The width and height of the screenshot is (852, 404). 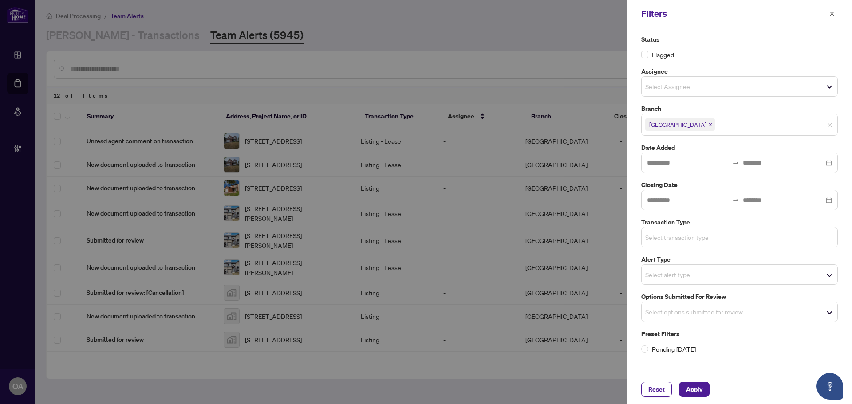 I want to click on button: Open asap, so click(x=830, y=387).